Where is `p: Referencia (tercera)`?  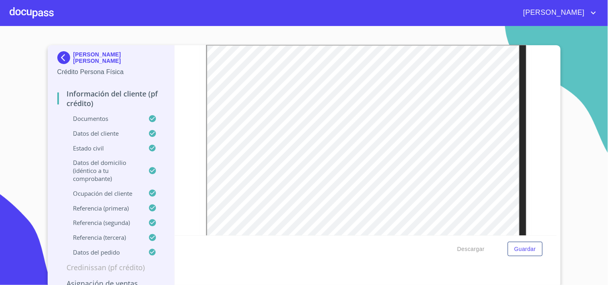 p: Referencia (tercera) is located at coordinates (103, 238).